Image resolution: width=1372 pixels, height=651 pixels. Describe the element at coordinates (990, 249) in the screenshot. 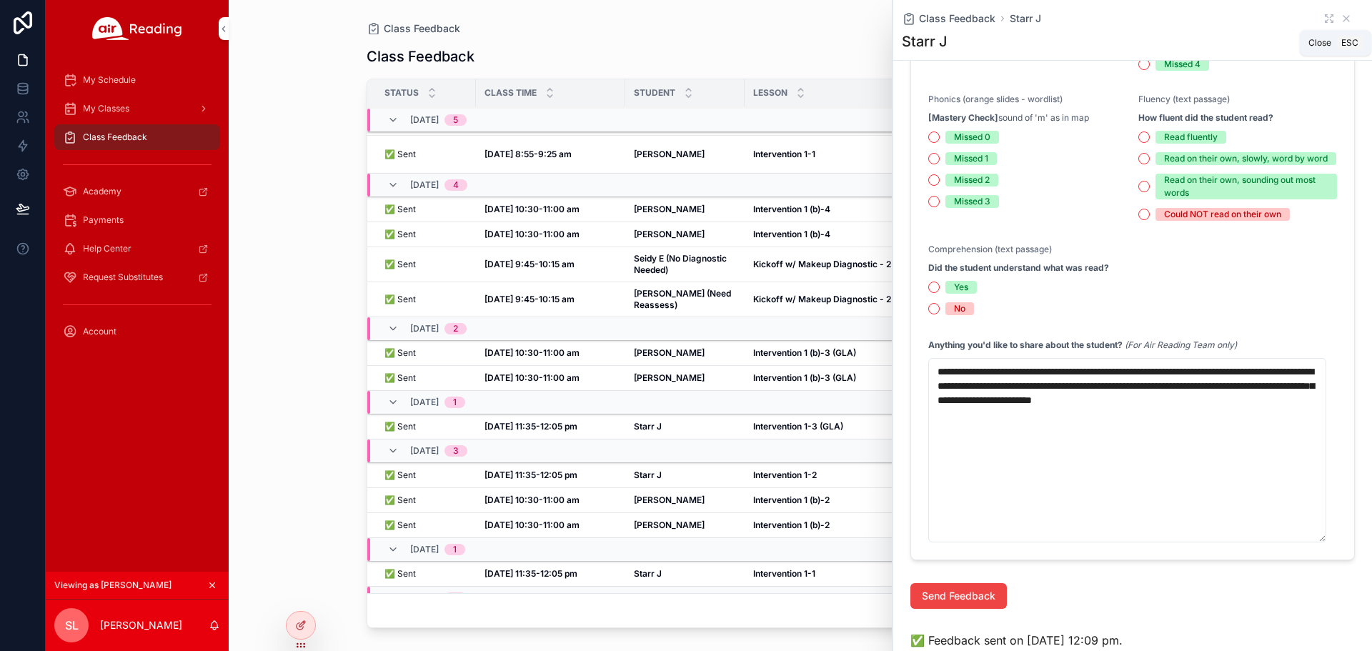

I see `span: Comprehension (text passage)` at that location.